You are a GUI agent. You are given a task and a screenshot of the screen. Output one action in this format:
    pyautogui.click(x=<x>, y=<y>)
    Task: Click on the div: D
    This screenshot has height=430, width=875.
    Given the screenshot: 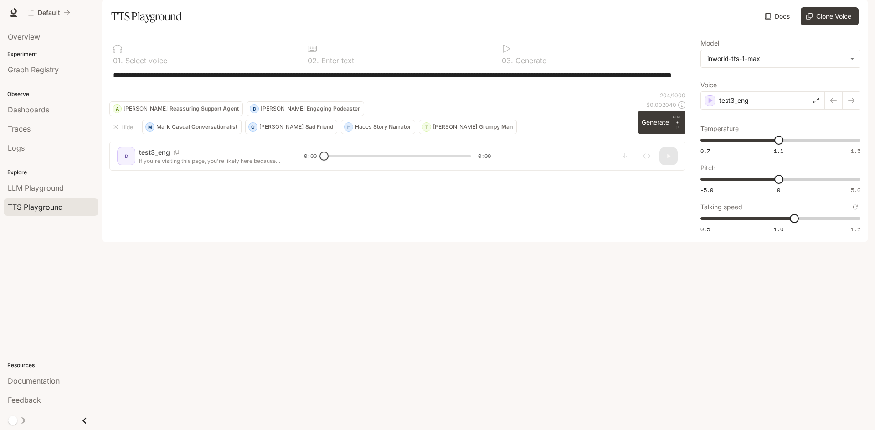 What is the action you would take?
    pyautogui.click(x=254, y=109)
    